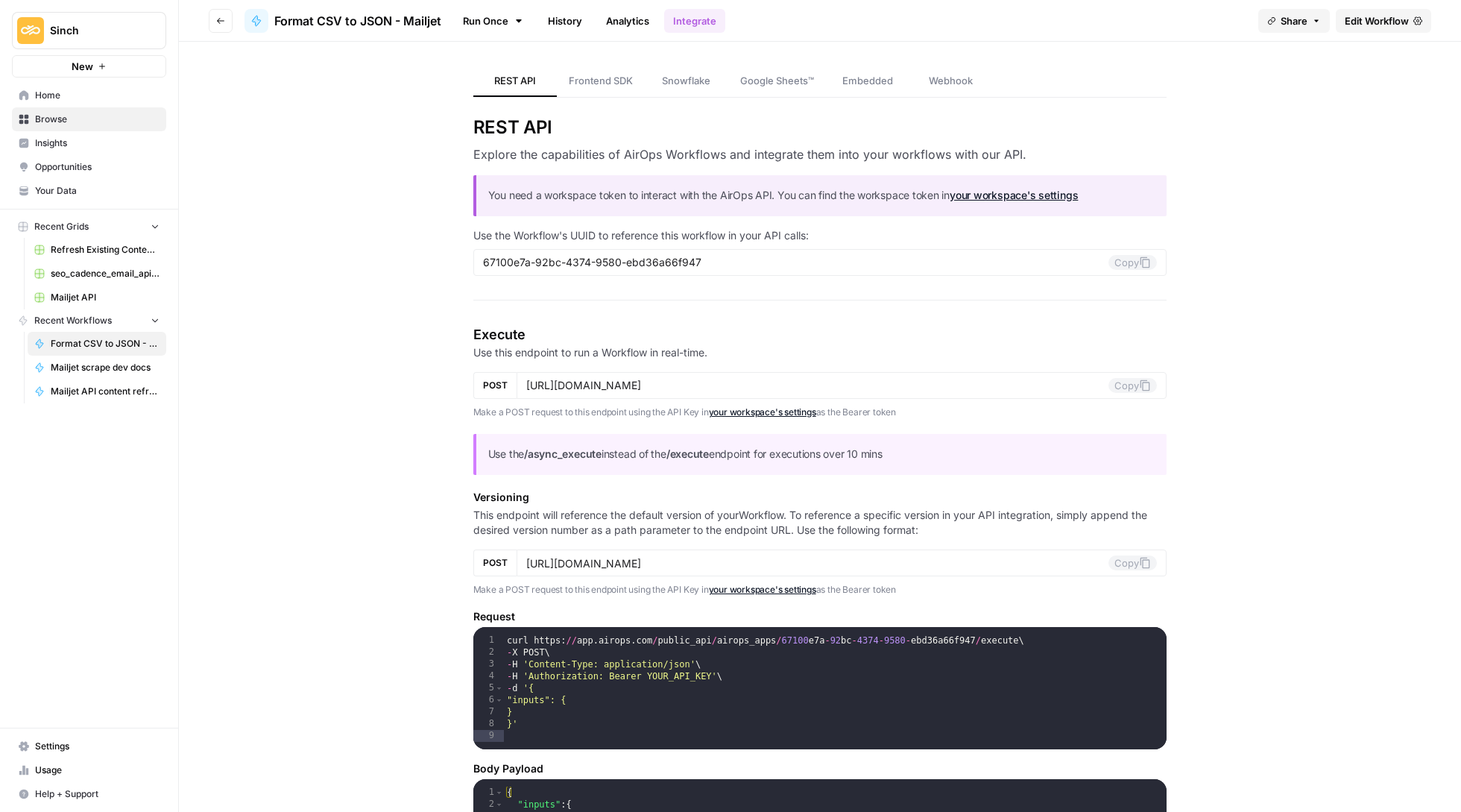  Describe the element at coordinates (498, 792) in the screenshot. I see `span: Toggle code folding, rows 1 through 4` at that location.